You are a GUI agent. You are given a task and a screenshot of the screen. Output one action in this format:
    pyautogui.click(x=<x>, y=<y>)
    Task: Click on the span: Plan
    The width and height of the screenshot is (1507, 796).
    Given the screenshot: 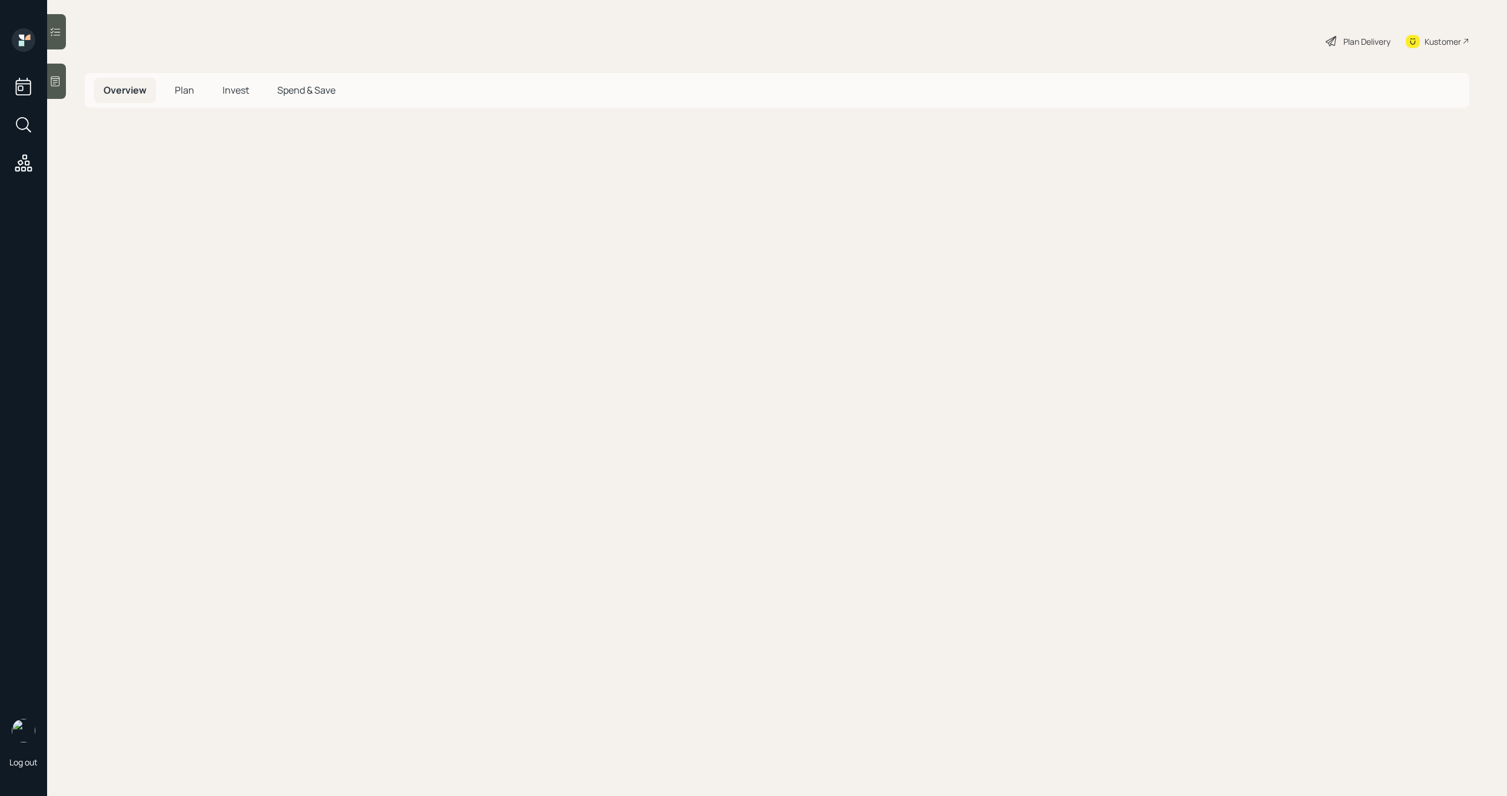 What is the action you would take?
    pyautogui.click(x=184, y=90)
    